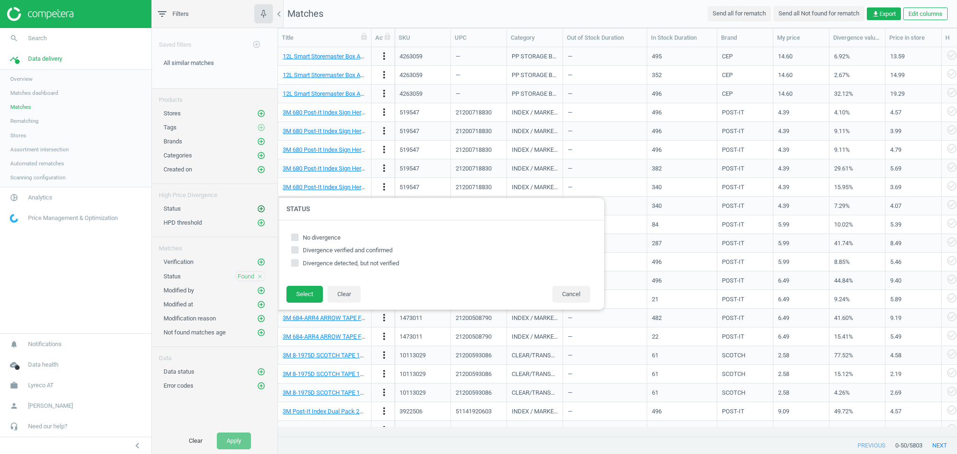 This screenshot has height=454, width=957. Describe the element at coordinates (14, 344) in the screenshot. I see `i: notifications` at that location.